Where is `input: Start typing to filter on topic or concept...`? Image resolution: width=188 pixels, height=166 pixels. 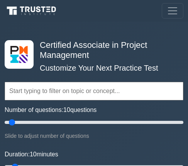
input: Start typing to filter on topic or concept... is located at coordinates (94, 91).